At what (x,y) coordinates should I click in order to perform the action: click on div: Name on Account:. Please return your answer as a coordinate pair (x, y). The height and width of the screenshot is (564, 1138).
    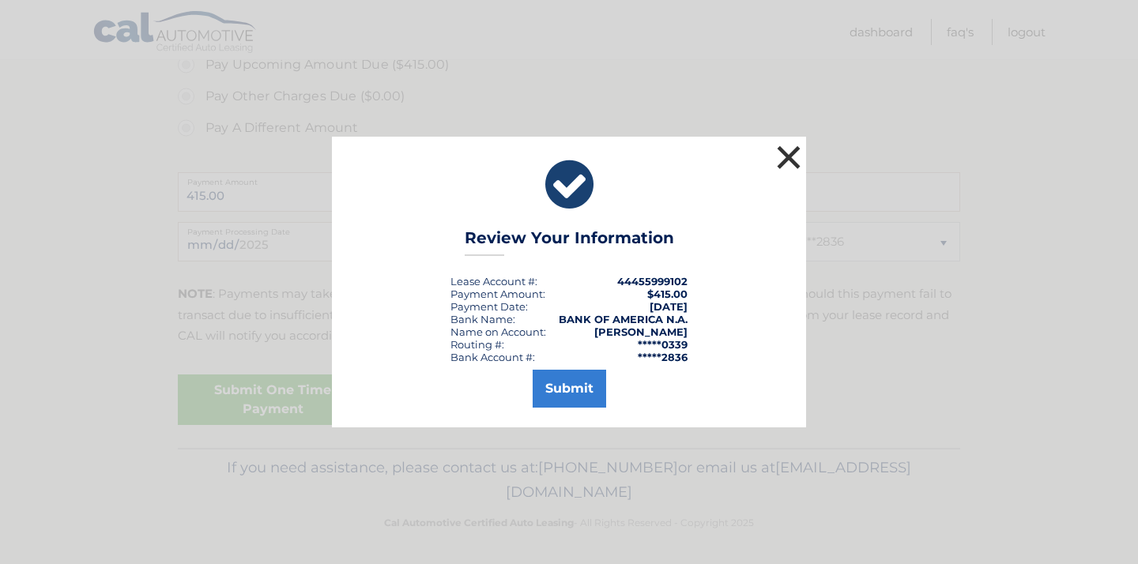
    Looking at the image, I should click on (498, 332).